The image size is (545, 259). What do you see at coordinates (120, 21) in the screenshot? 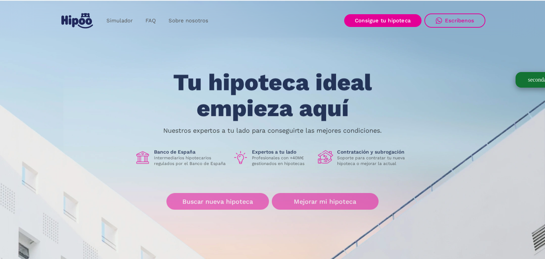
I see `a: Simulador` at bounding box center [120, 21].